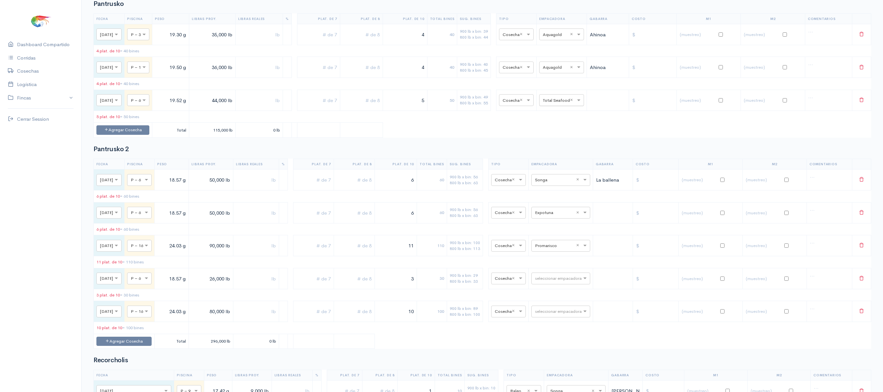 Image resolution: width=883 pixels, height=392 pixels. What do you see at coordinates (465, 308) in the screenshot?
I see `div: 900 lb x bin: 89` at bounding box center [465, 308].